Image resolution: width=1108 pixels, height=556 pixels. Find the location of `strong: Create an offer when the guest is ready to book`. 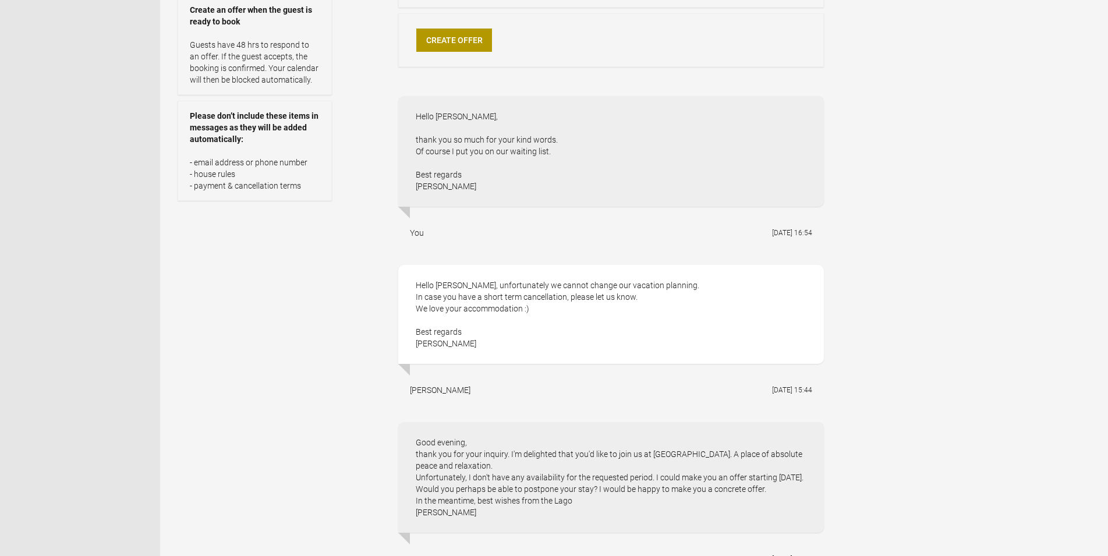

strong: Create an offer when the guest is ready to book is located at coordinates (255, 16).